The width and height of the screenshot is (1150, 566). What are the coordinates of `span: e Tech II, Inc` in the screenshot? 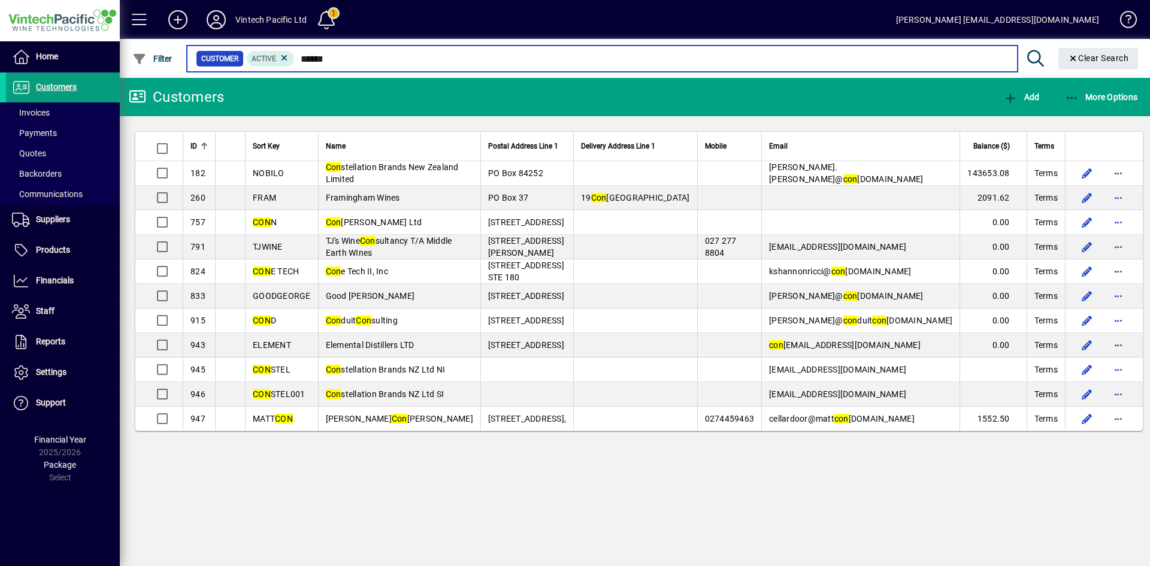 It's located at (357, 271).